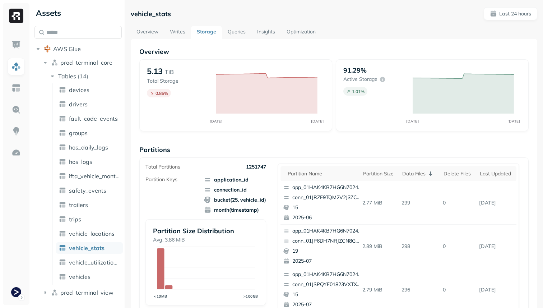 The width and height of the screenshot is (543, 308). I want to click on a: fault_code_events, so click(89, 119).